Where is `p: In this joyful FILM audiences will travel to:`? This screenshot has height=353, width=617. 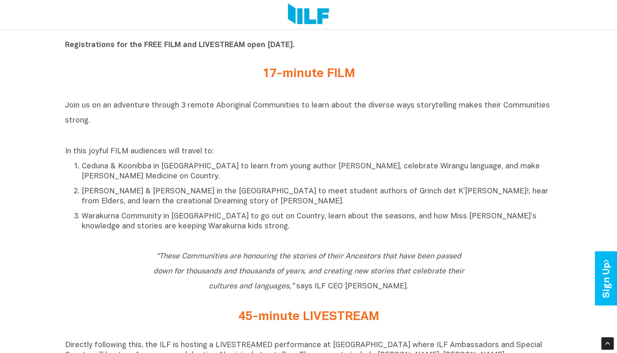 p: In this joyful FILM audiences will travel to: is located at coordinates (309, 152).